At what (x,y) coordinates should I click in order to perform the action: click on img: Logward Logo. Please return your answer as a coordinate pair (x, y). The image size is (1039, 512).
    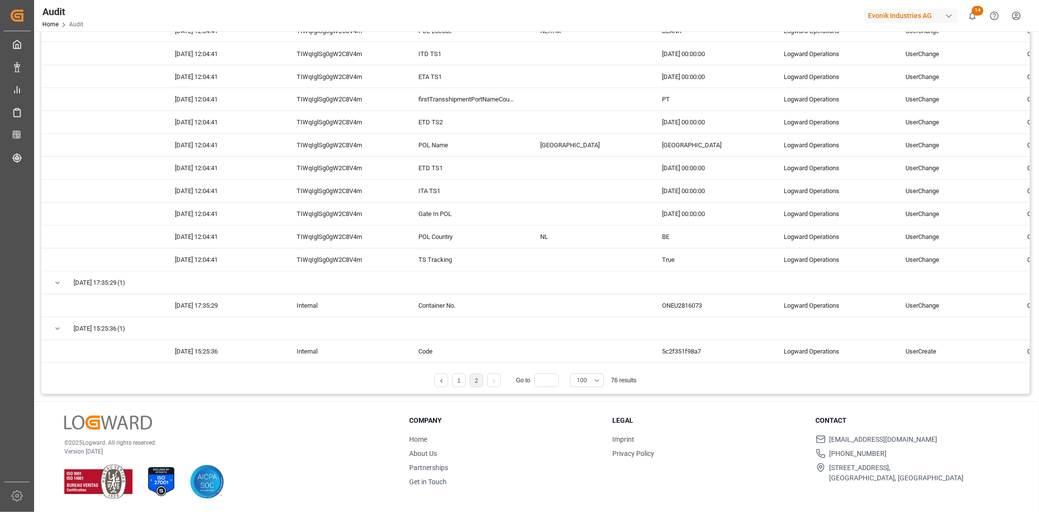
    Looking at the image, I should click on (108, 422).